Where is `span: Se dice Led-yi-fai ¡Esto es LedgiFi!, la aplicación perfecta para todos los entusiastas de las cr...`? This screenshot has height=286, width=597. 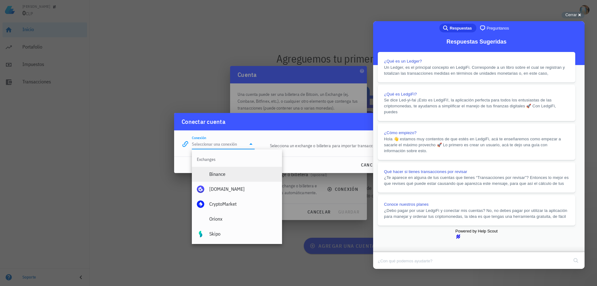
span: Se dice Led-yi-fai ¡Esto es LedgiFi!, la aplicación perfecta para todos los entusiastas de las cr... is located at coordinates (97, 85).